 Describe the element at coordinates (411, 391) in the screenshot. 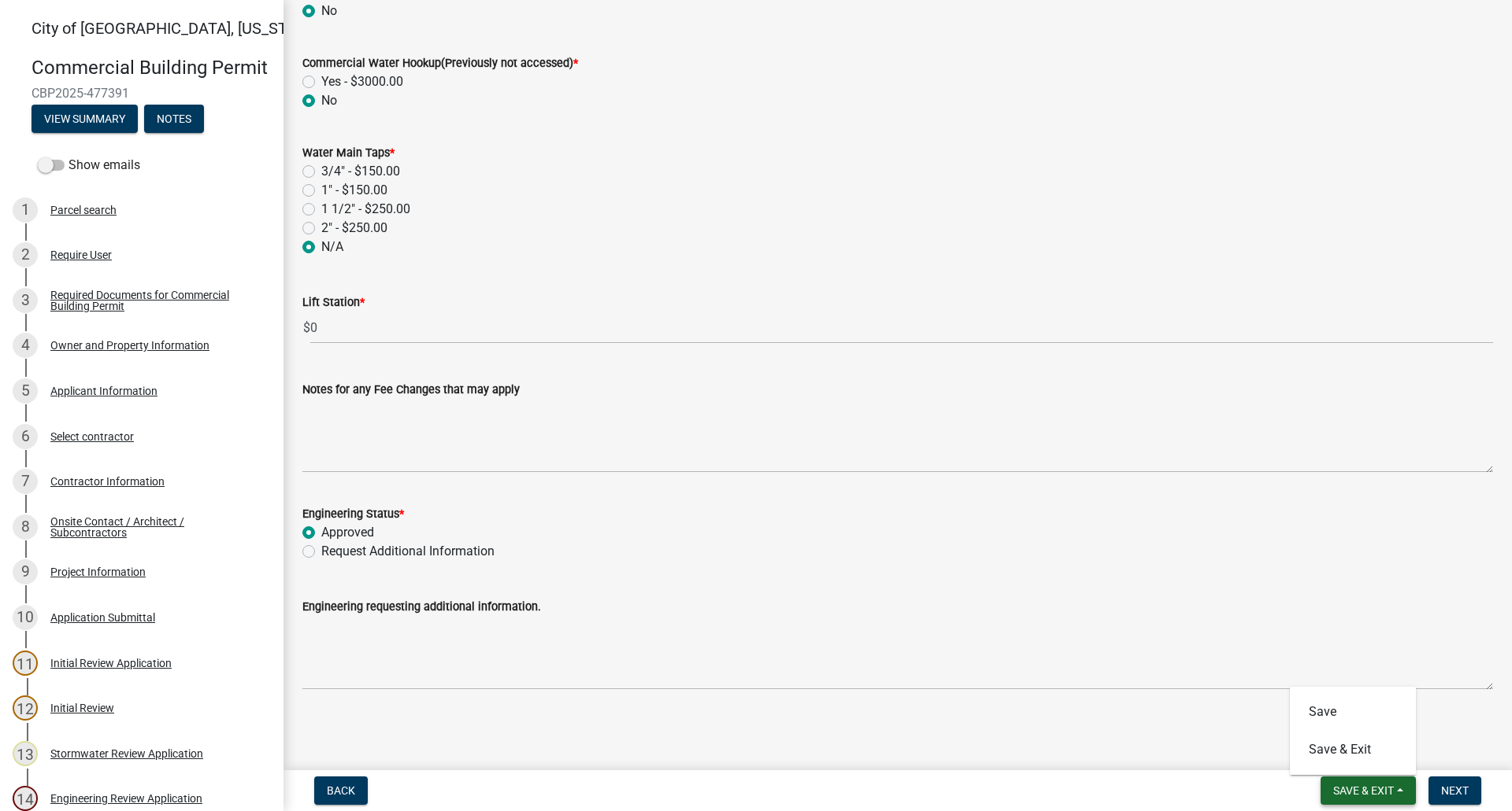

I see `label: Notes for any Fee Changes that may apply` at that location.